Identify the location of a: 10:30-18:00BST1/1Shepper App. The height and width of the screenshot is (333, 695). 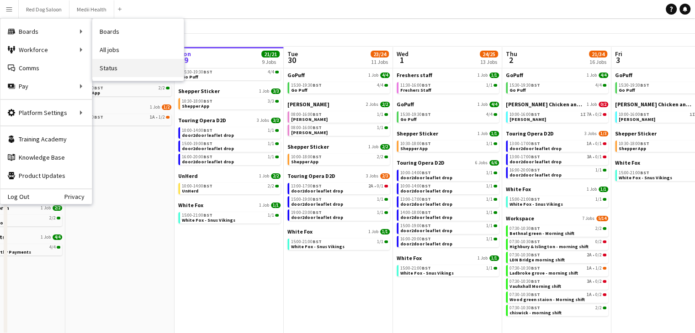
(448, 146).